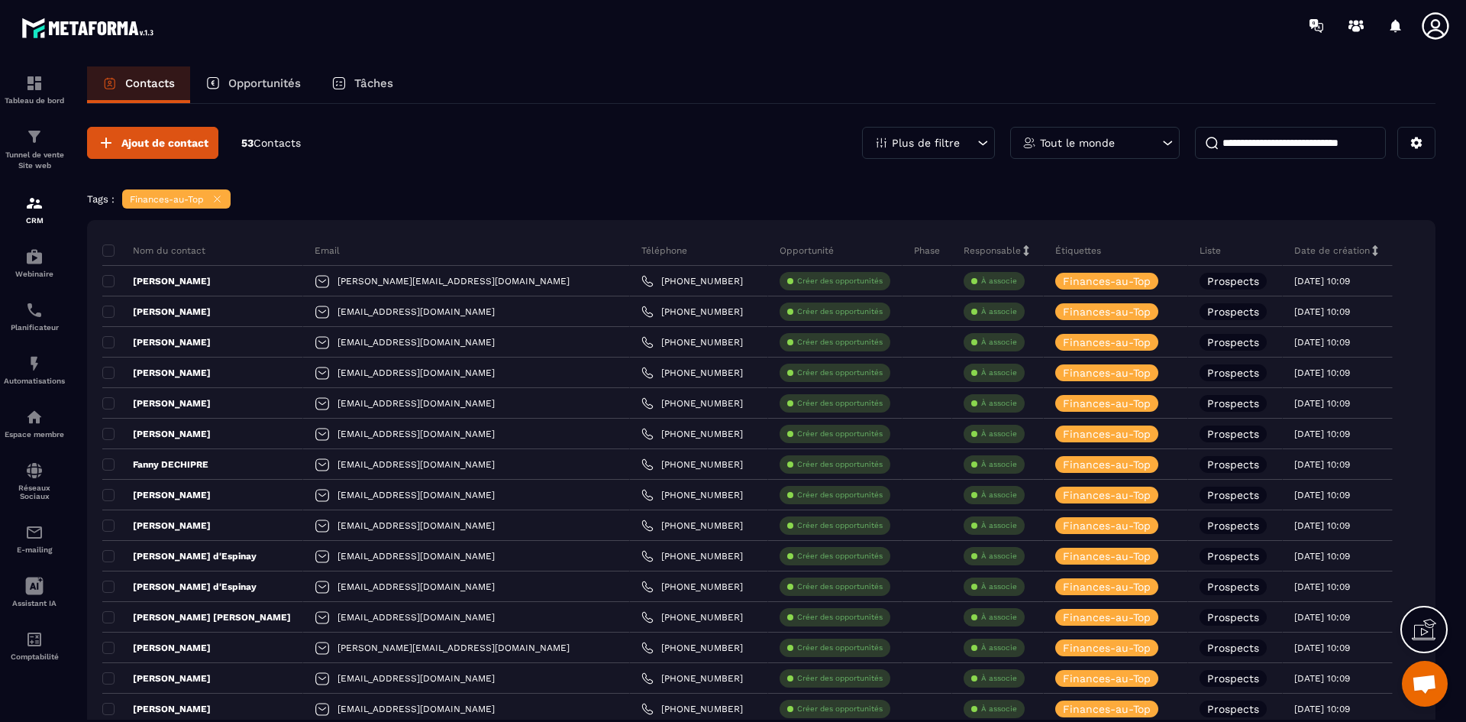 The height and width of the screenshot is (722, 1466). I want to click on p: Contacts, so click(150, 83).